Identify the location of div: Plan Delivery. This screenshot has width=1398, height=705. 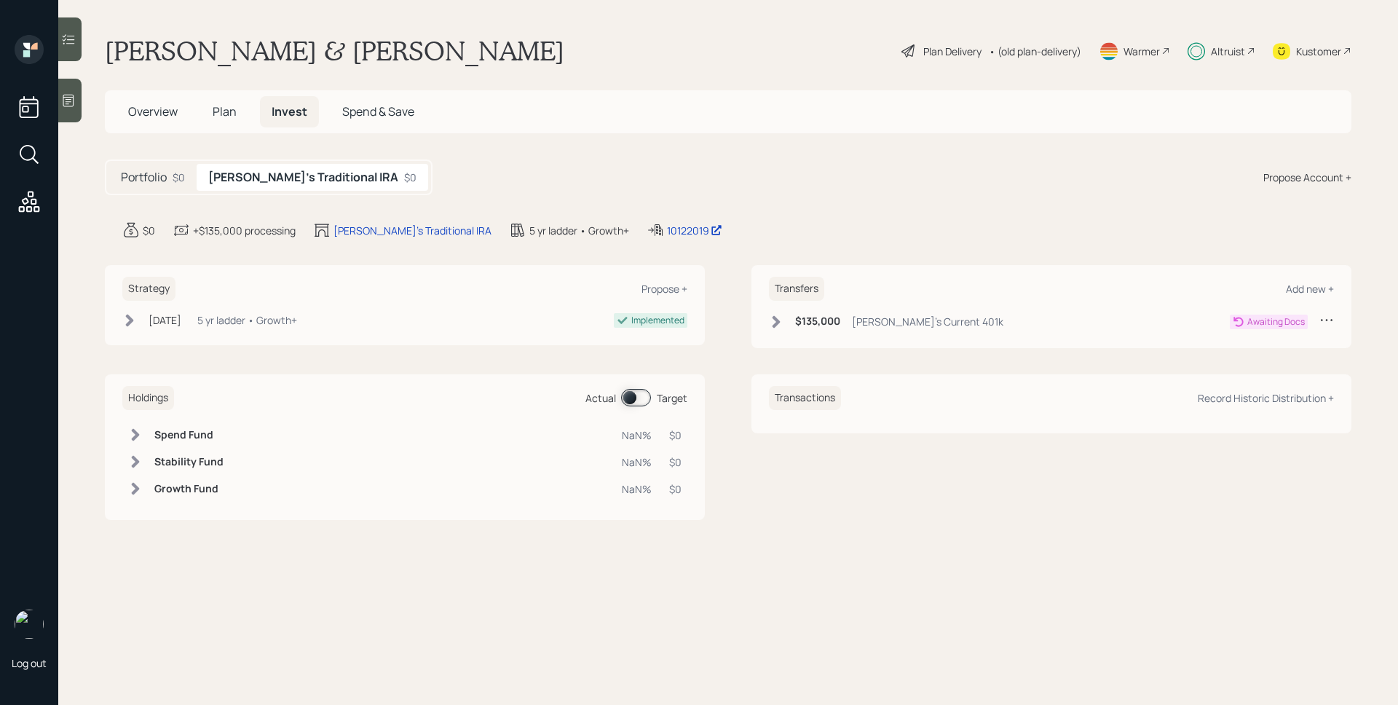
(952, 51).